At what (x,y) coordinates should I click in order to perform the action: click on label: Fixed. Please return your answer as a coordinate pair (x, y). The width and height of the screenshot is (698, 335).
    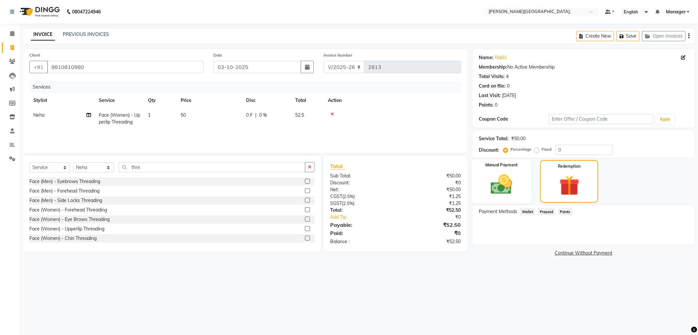
    Looking at the image, I should click on (547, 150).